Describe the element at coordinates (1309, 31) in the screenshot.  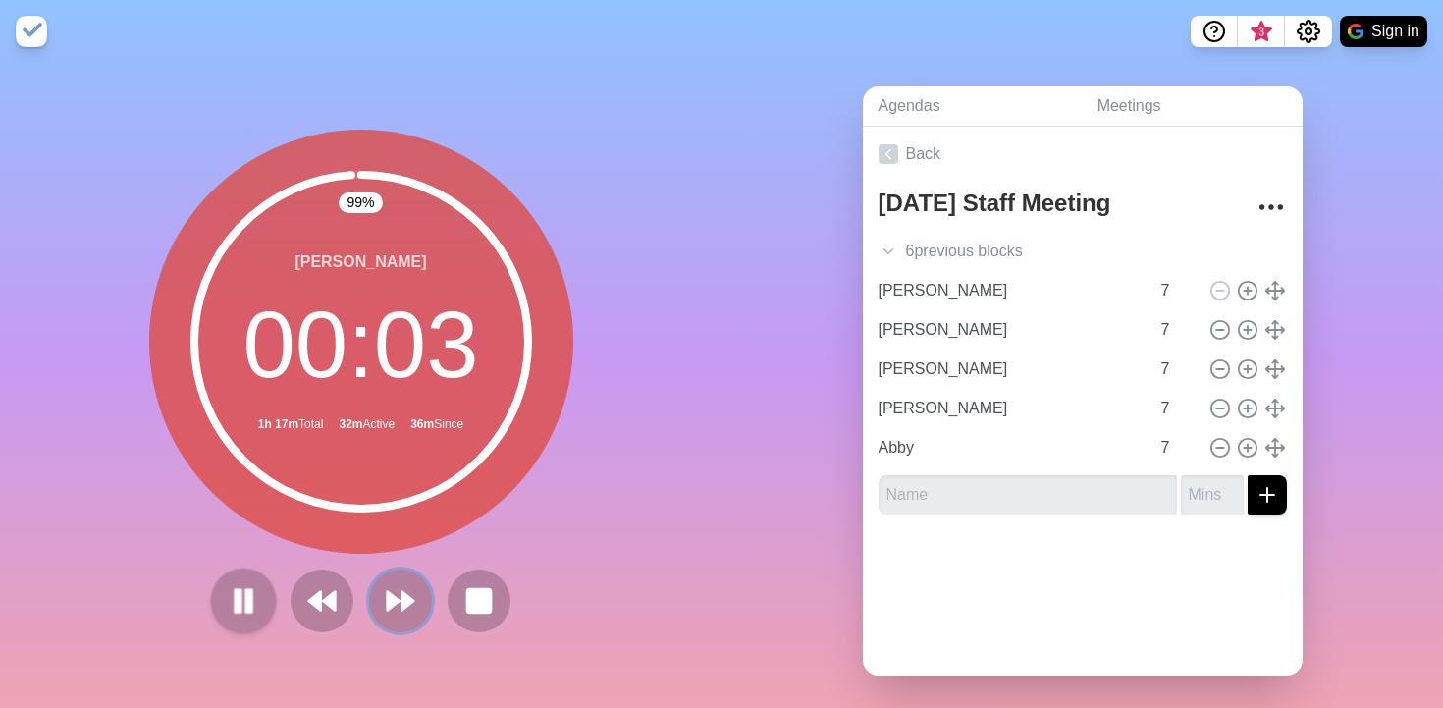
I see `button: Settings` at that location.